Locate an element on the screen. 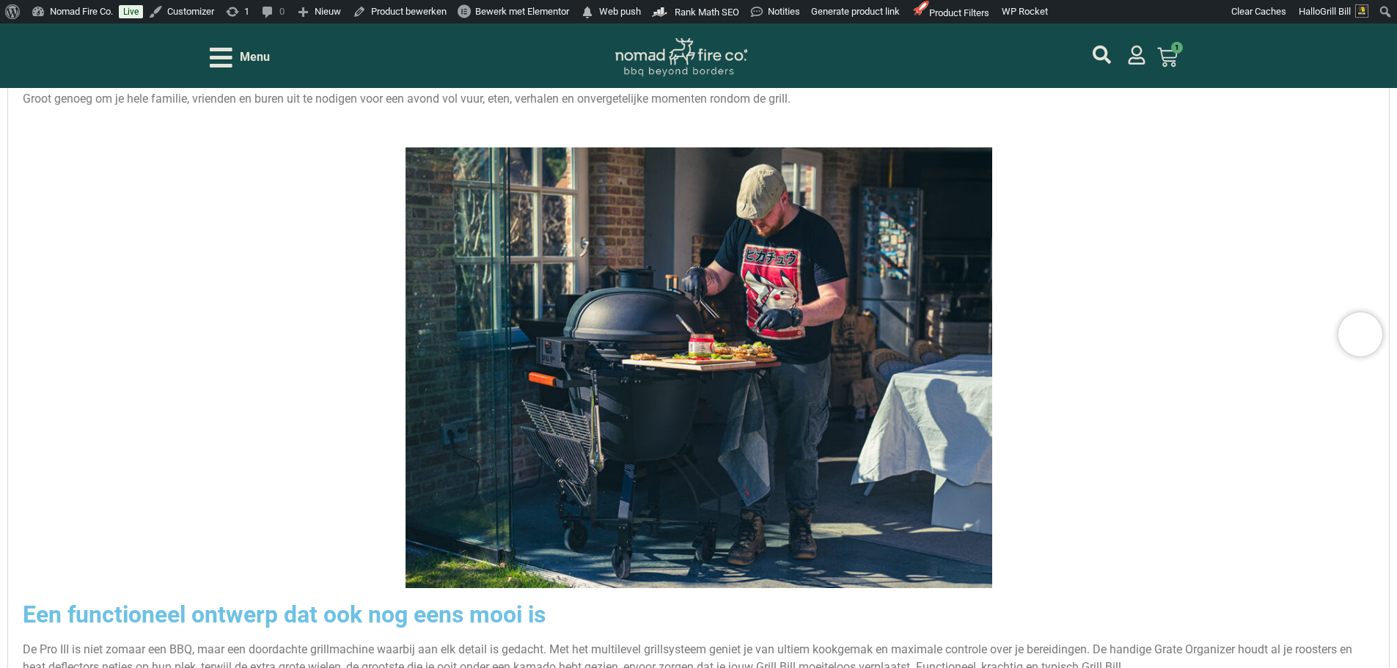 Image resolution: width=1397 pixels, height=668 pixels. span: Grill Bill is located at coordinates (1336, 11).